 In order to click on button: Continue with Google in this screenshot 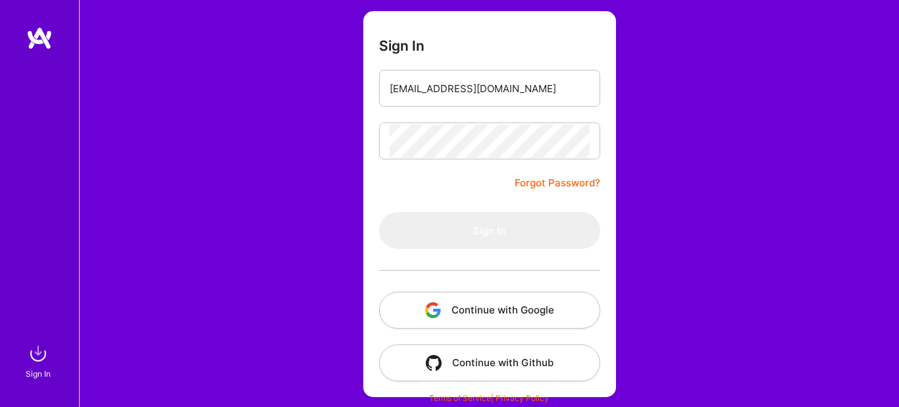, I will do `click(490, 310)`.